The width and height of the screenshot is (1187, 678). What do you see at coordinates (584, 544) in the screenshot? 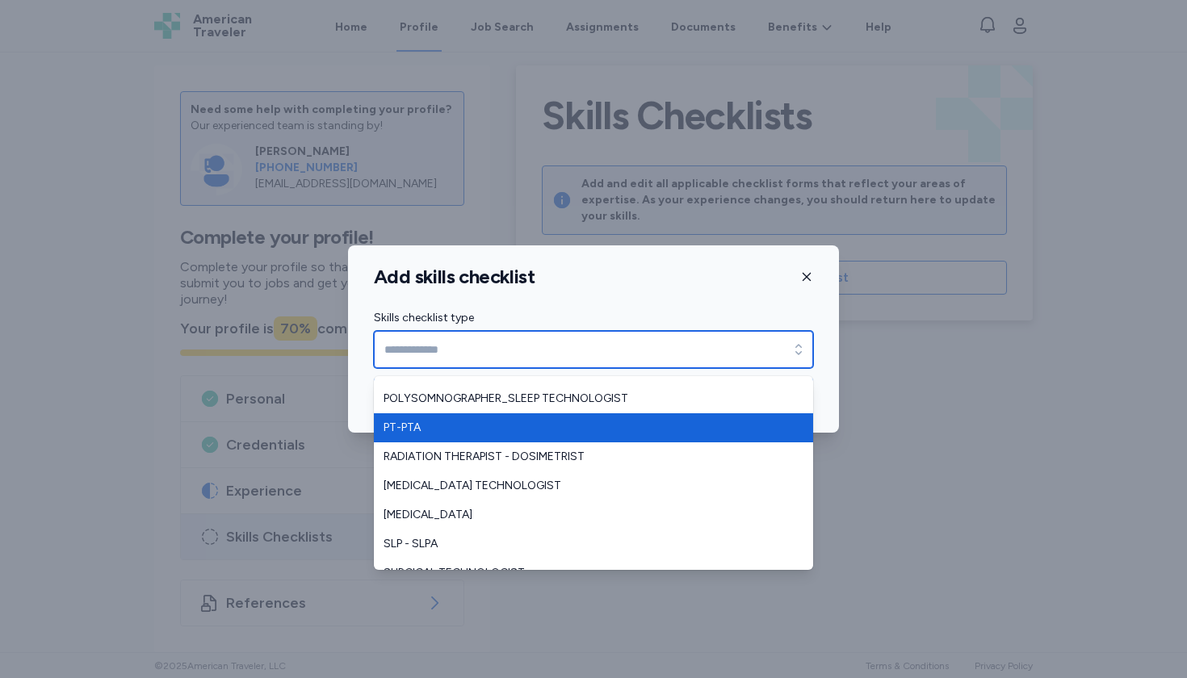
I see `span: SLP - SLPA` at bounding box center [584, 544].